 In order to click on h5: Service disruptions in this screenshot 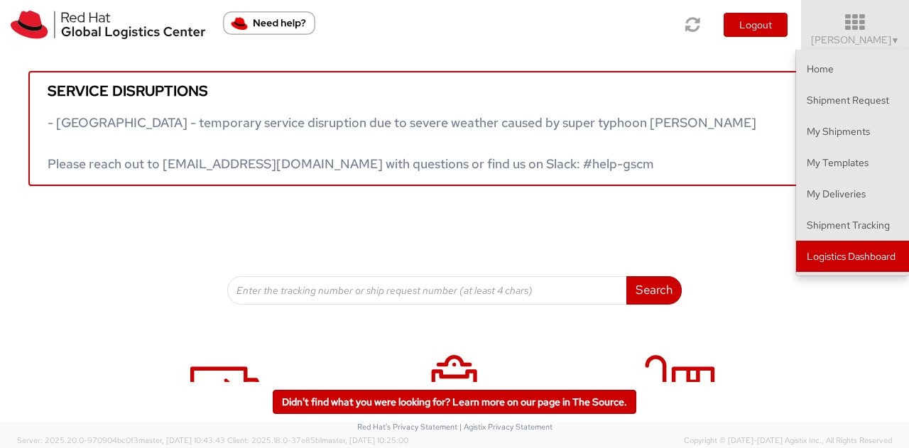, I will do `click(455, 91)`.